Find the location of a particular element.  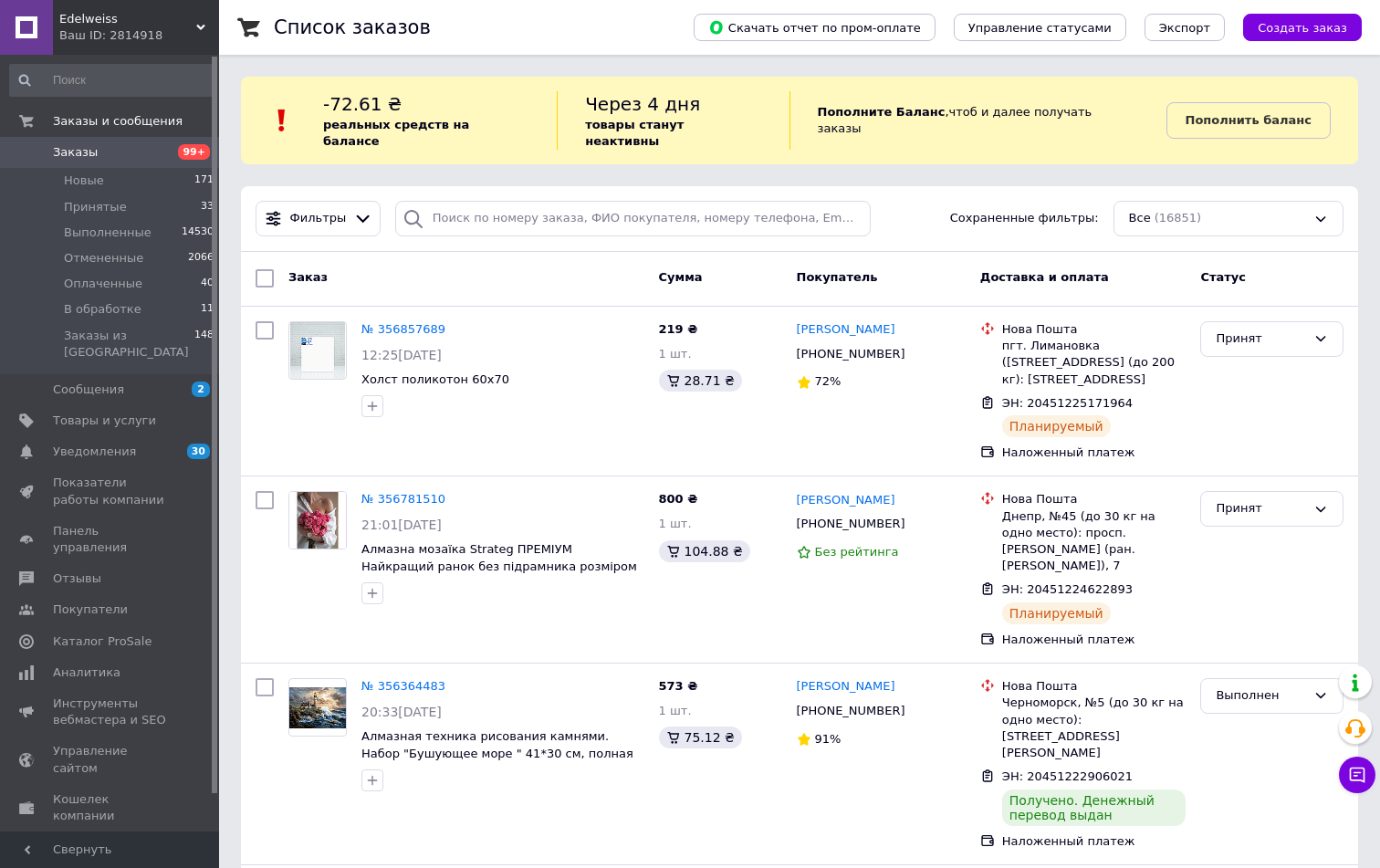

span: Алмазна мозаїка Strateg ПРЕМІУМ Найкращий ранок без підрамника розміром 50х65 см (SGK85925) is located at coordinates (499, 565).